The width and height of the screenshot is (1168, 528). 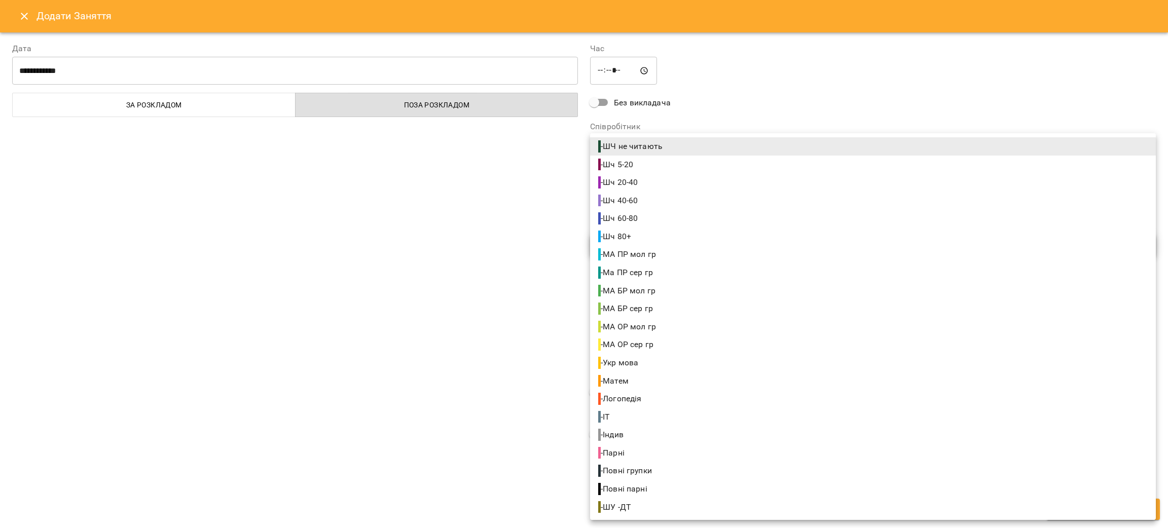 What do you see at coordinates (619, 201) in the screenshot?
I see `span: - Шч 40-60` at bounding box center [619, 201].